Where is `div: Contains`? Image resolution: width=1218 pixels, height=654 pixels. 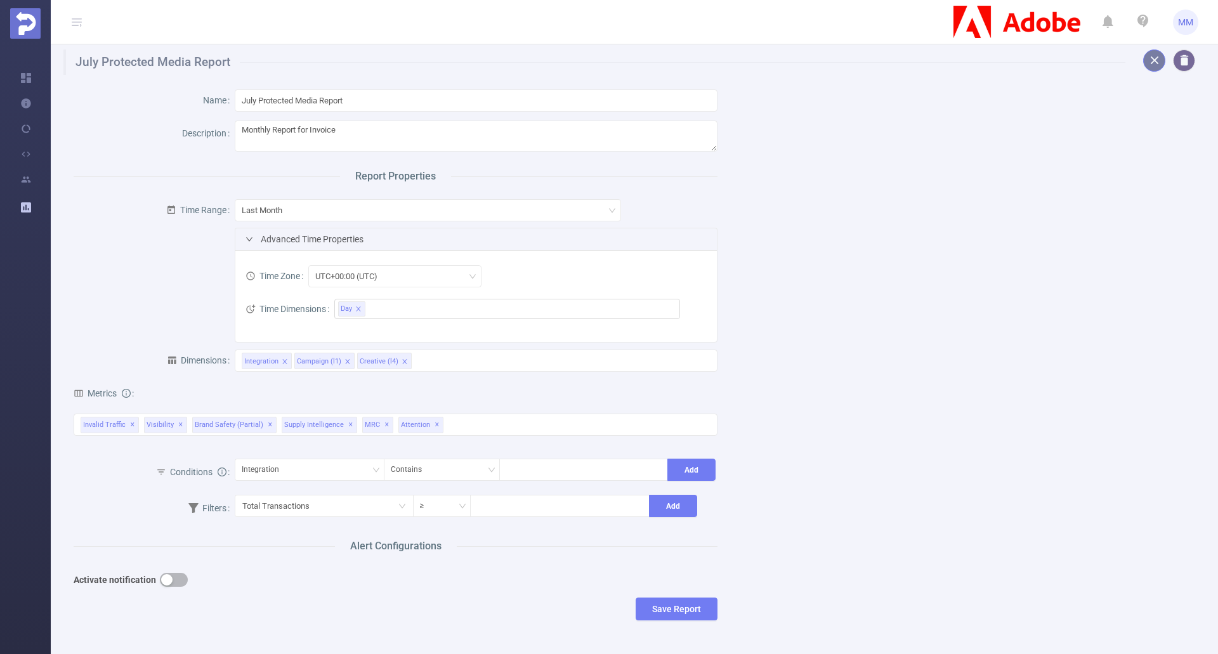 div: Contains is located at coordinates (411, 470).